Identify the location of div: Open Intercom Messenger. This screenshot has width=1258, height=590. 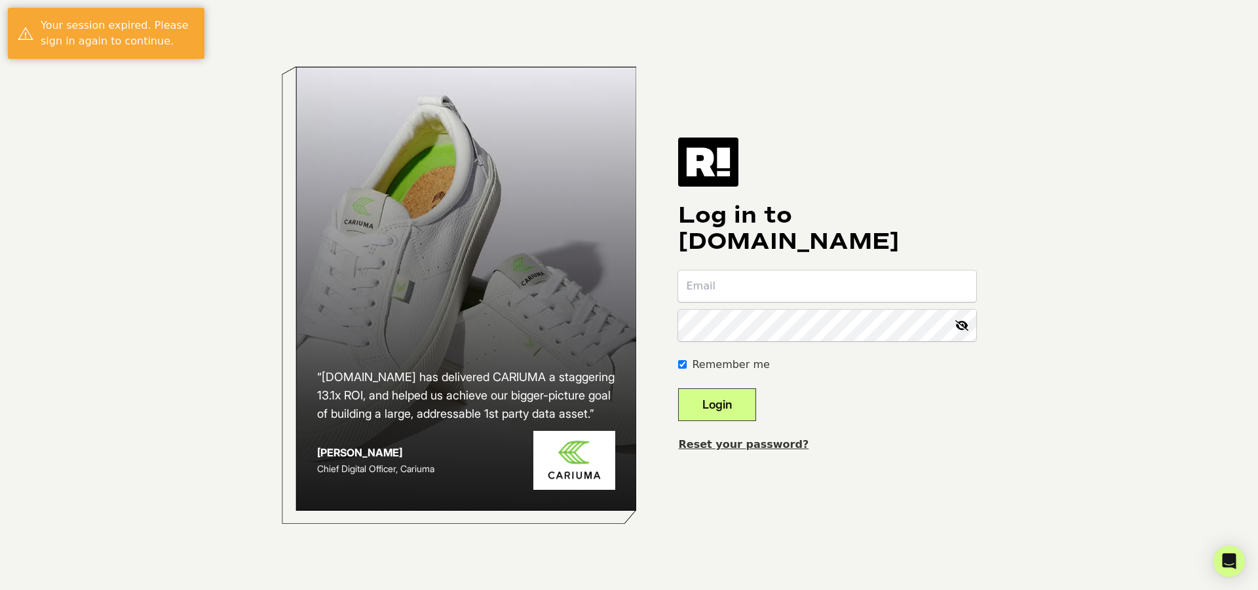
(1229, 561).